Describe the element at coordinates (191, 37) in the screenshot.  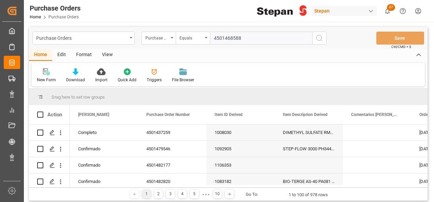
I see `div: Equals` at that location.